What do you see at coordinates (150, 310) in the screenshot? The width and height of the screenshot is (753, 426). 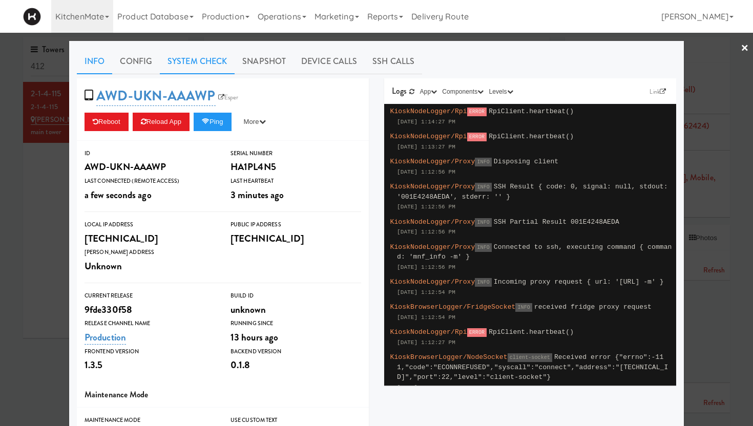 I see `div: 9fde330f58` at bounding box center [150, 310].